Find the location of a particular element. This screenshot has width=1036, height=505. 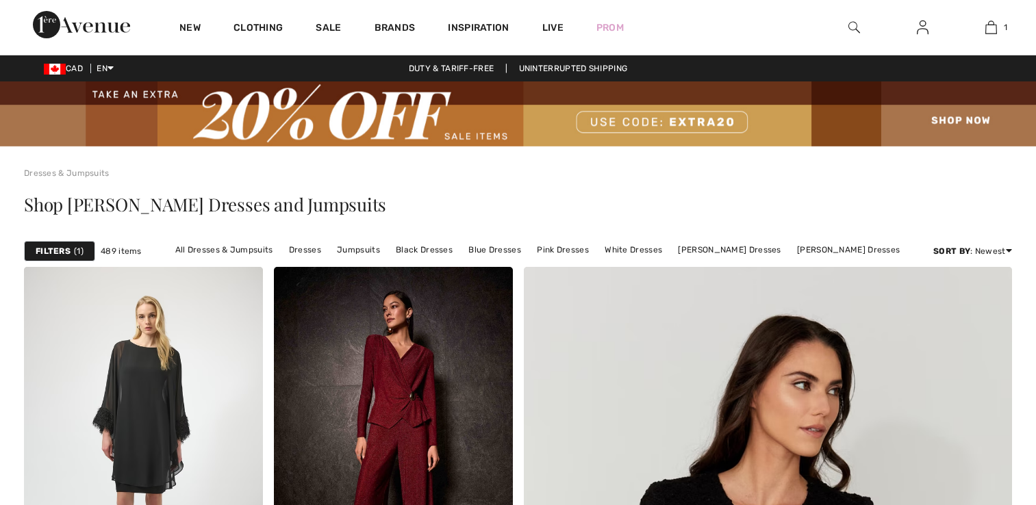

a: Prom is located at coordinates (610, 27).